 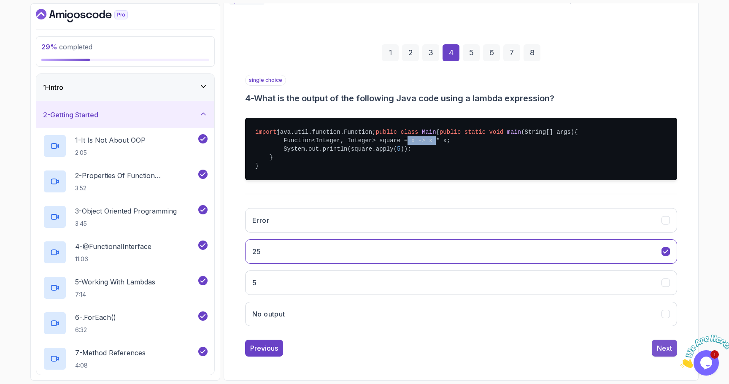 I want to click on div: 7, so click(x=512, y=53).